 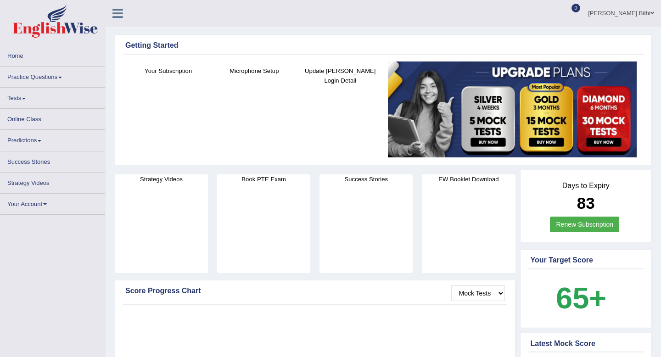 I want to click on b: 65+, so click(x=581, y=298).